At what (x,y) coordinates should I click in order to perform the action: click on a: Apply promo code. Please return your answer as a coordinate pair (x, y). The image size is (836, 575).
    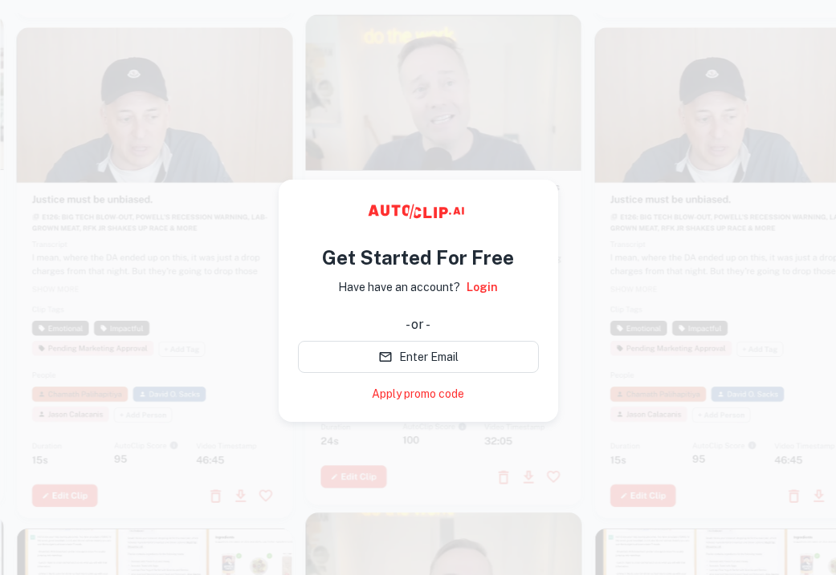
    Looking at the image, I should click on (417, 394).